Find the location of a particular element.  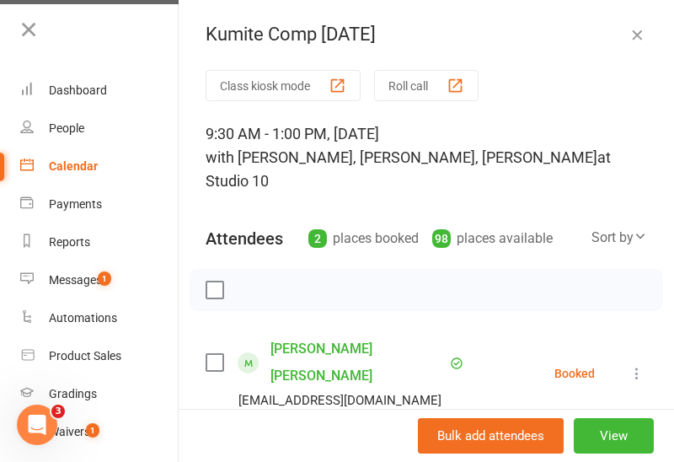

button: View is located at coordinates (614, 436).